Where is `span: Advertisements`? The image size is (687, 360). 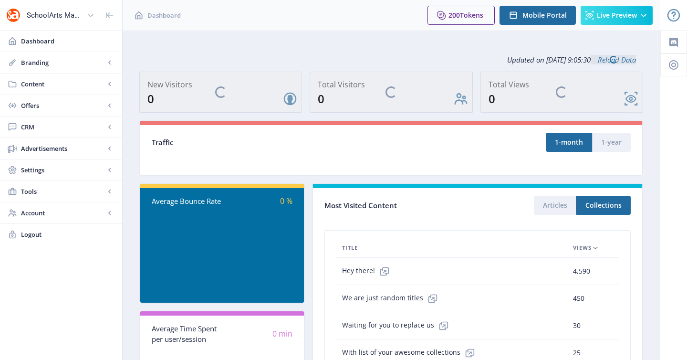
span: Advertisements is located at coordinates (63, 148).